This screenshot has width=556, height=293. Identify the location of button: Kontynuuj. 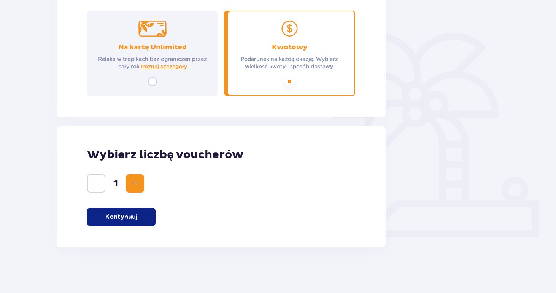
(121, 217).